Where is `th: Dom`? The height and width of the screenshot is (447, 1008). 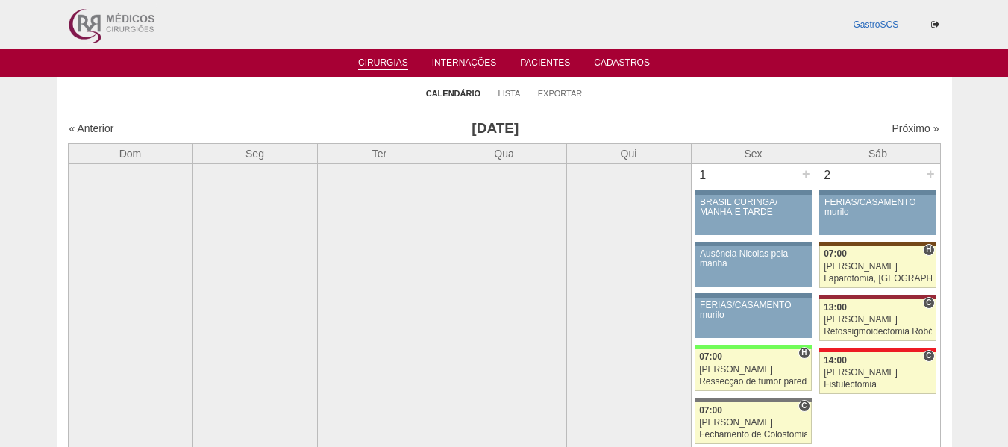 th: Dom is located at coordinates (130, 153).